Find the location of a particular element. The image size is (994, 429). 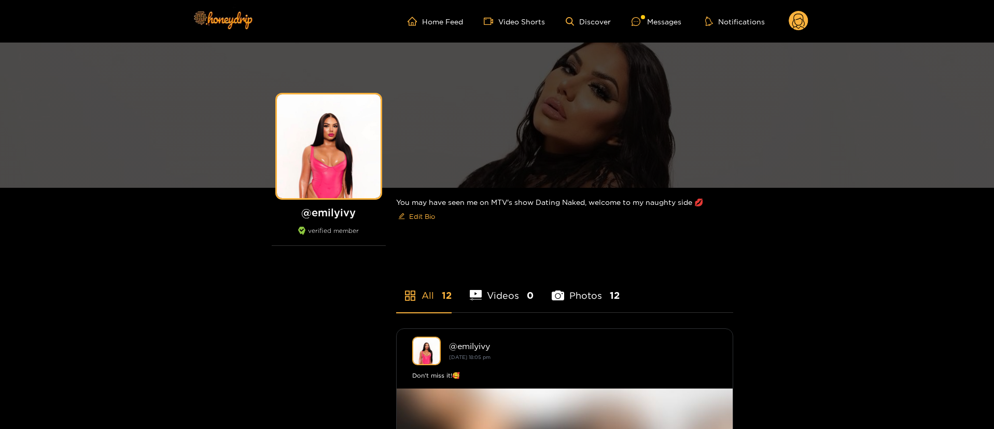

li: Videos is located at coordinates (502, 289).